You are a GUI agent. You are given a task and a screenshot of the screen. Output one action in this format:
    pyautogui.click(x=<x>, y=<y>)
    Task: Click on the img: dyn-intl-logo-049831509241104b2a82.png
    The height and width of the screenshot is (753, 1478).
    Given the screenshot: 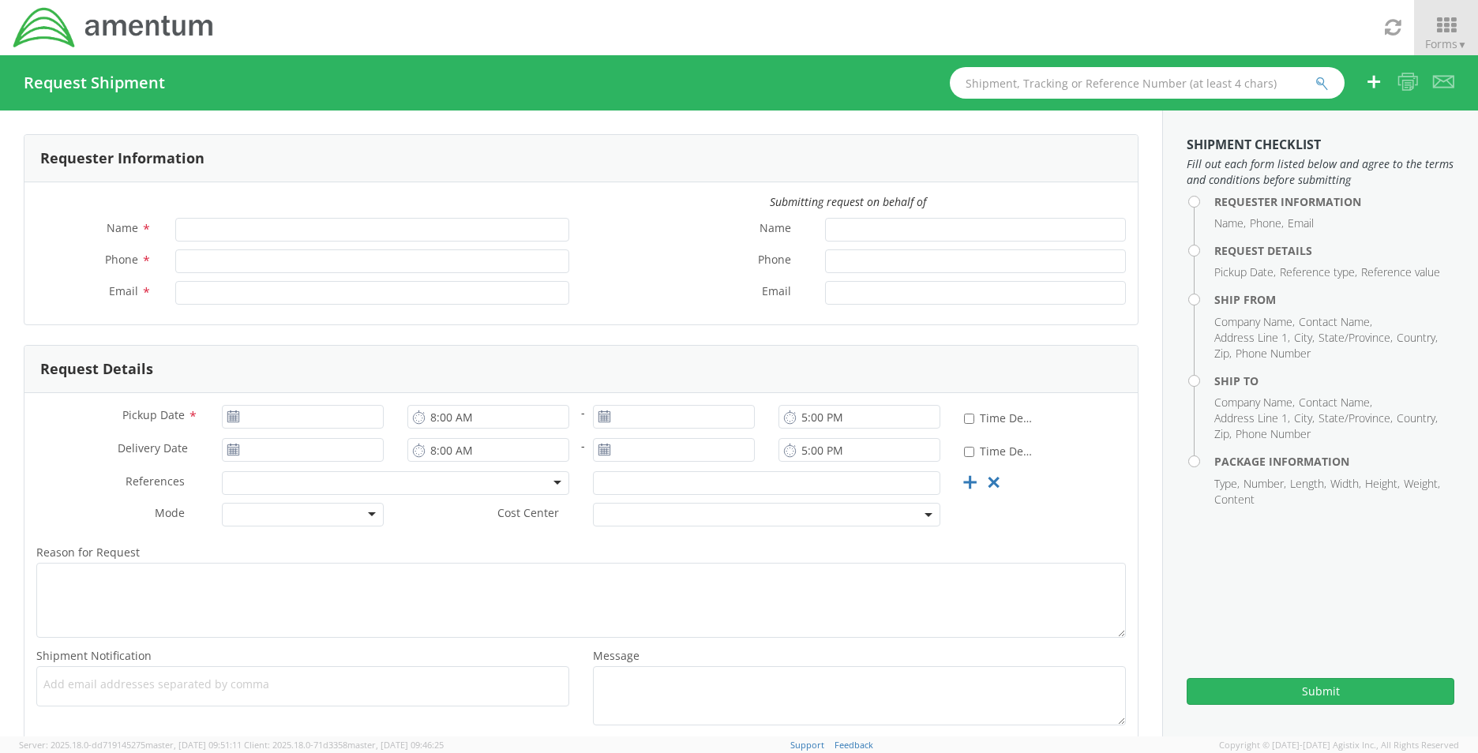 What is the action you would take?
    pyautogui.click(x=114, y=28)
    